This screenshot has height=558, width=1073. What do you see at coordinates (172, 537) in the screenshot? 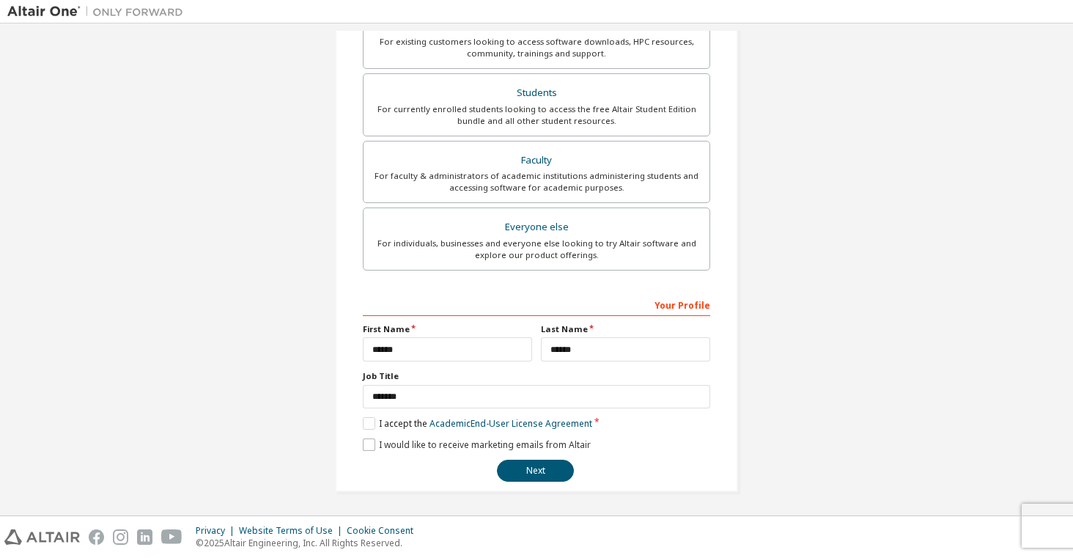
I see `img: youtube.svg` at bounding box center [172, 537].